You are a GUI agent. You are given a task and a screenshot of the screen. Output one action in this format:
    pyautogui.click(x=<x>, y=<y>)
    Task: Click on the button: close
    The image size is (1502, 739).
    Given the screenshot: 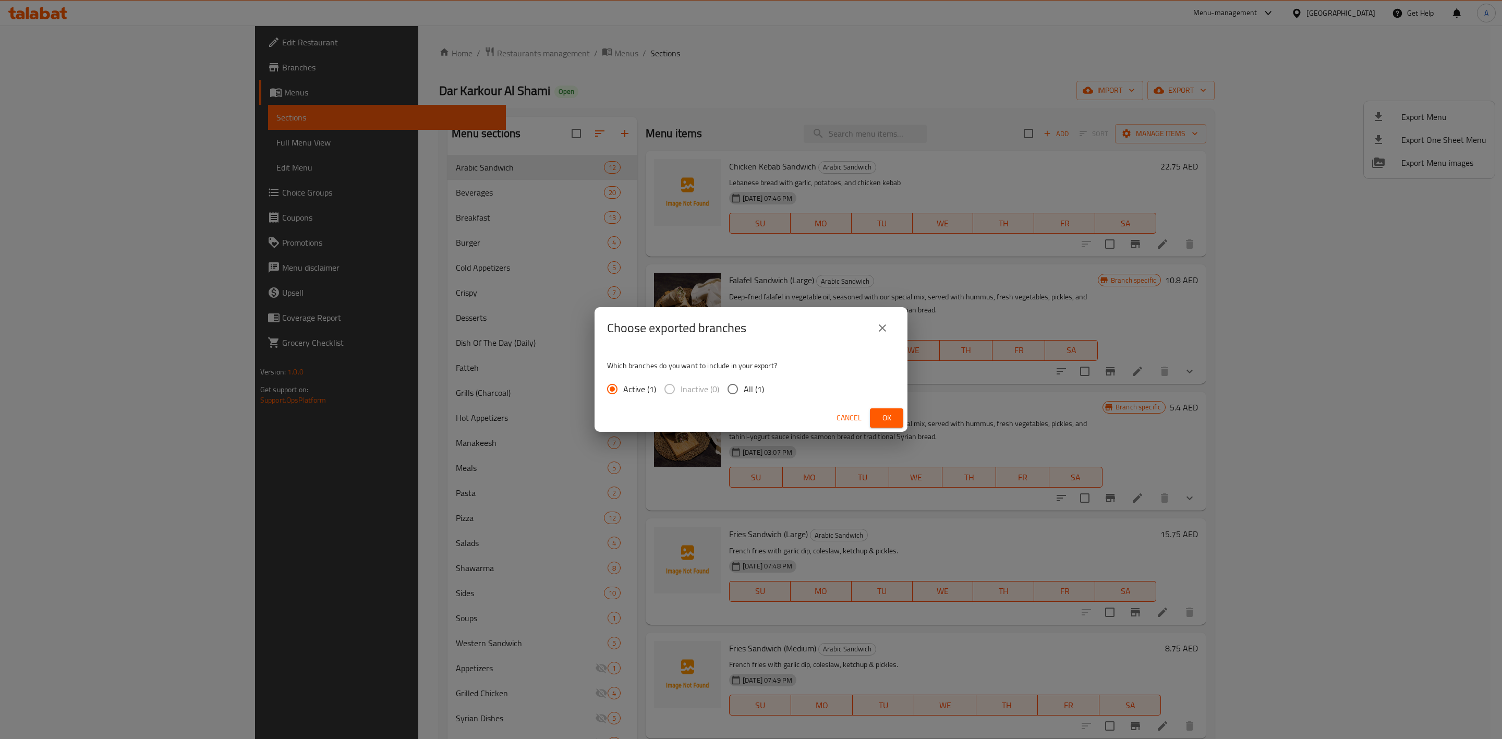 What is the action you would take?
    pyautogui.click(x=882, y=328)
    